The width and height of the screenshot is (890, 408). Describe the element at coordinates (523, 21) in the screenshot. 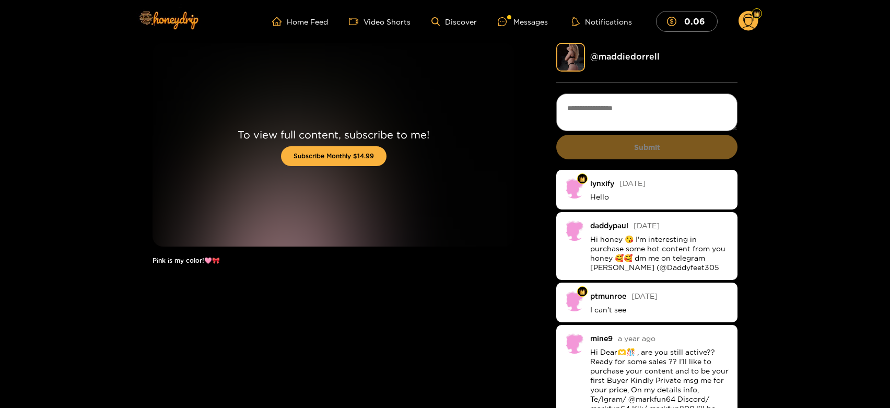

I see `div: Messages` at that location.